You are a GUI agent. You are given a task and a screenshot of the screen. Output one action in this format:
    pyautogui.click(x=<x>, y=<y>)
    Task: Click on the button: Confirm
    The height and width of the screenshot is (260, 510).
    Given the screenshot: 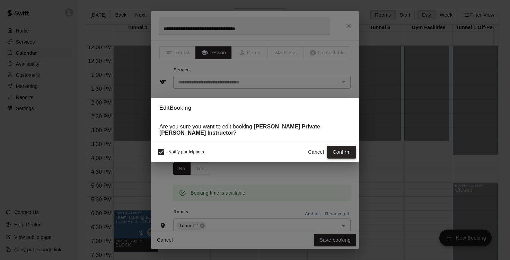 What is the action you would take?
    pyautogui.click(x=341, y=152)
    